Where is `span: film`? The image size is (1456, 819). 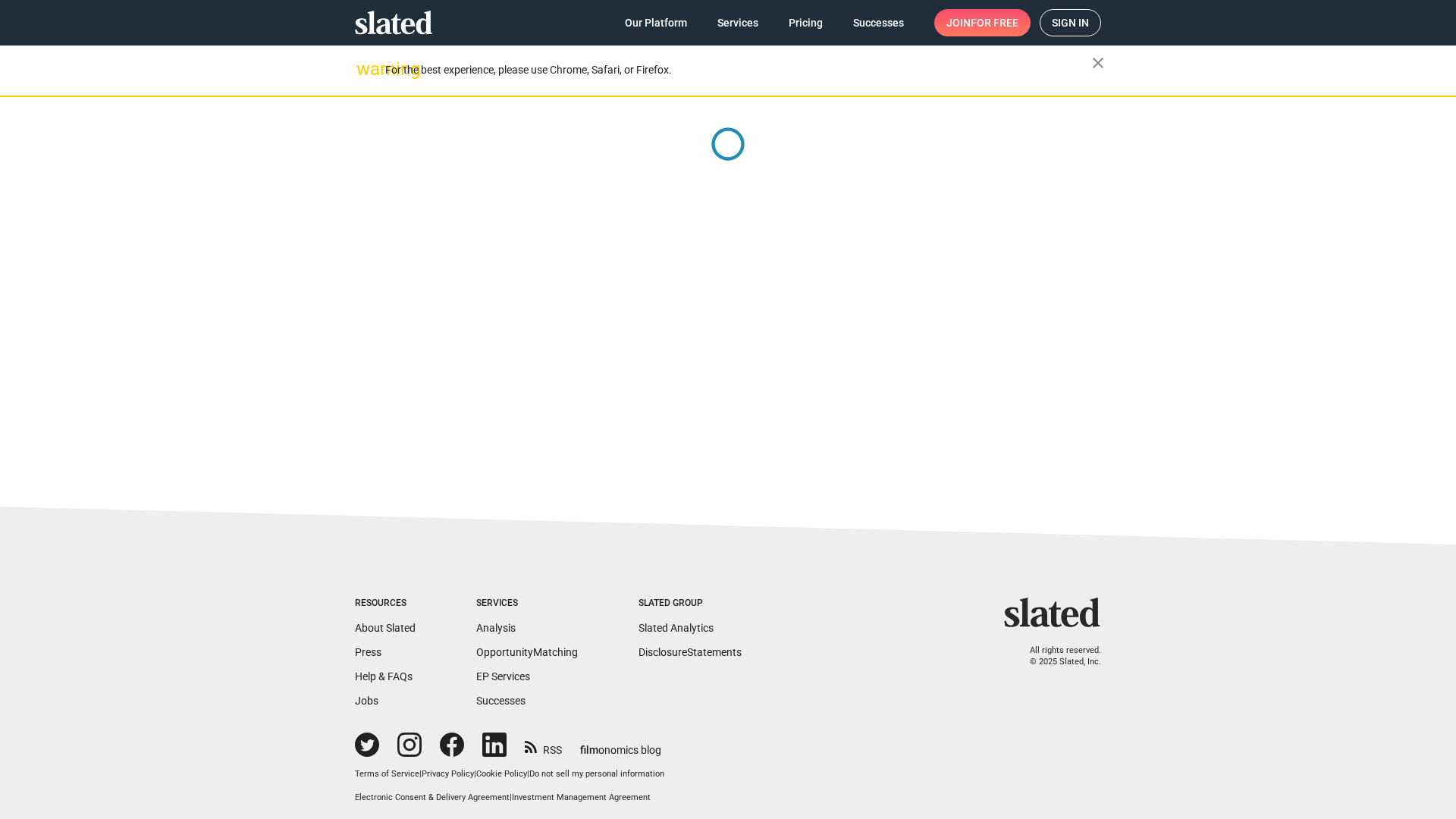 span: film is located at coordinates (589, 751).